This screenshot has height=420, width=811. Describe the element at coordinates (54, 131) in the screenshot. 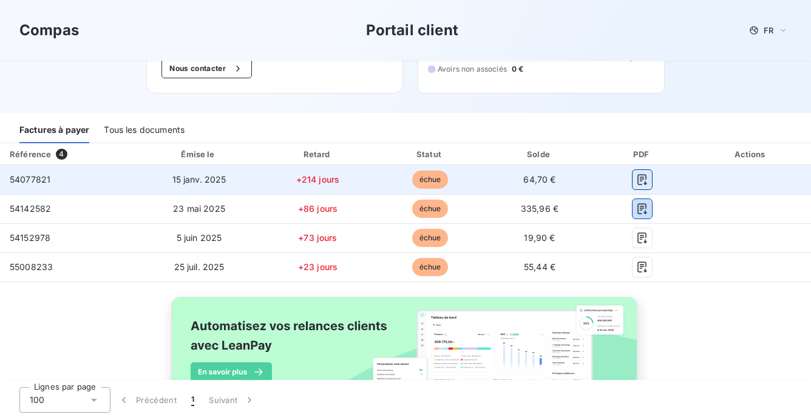

I see `div: Factures à payer` at that location.